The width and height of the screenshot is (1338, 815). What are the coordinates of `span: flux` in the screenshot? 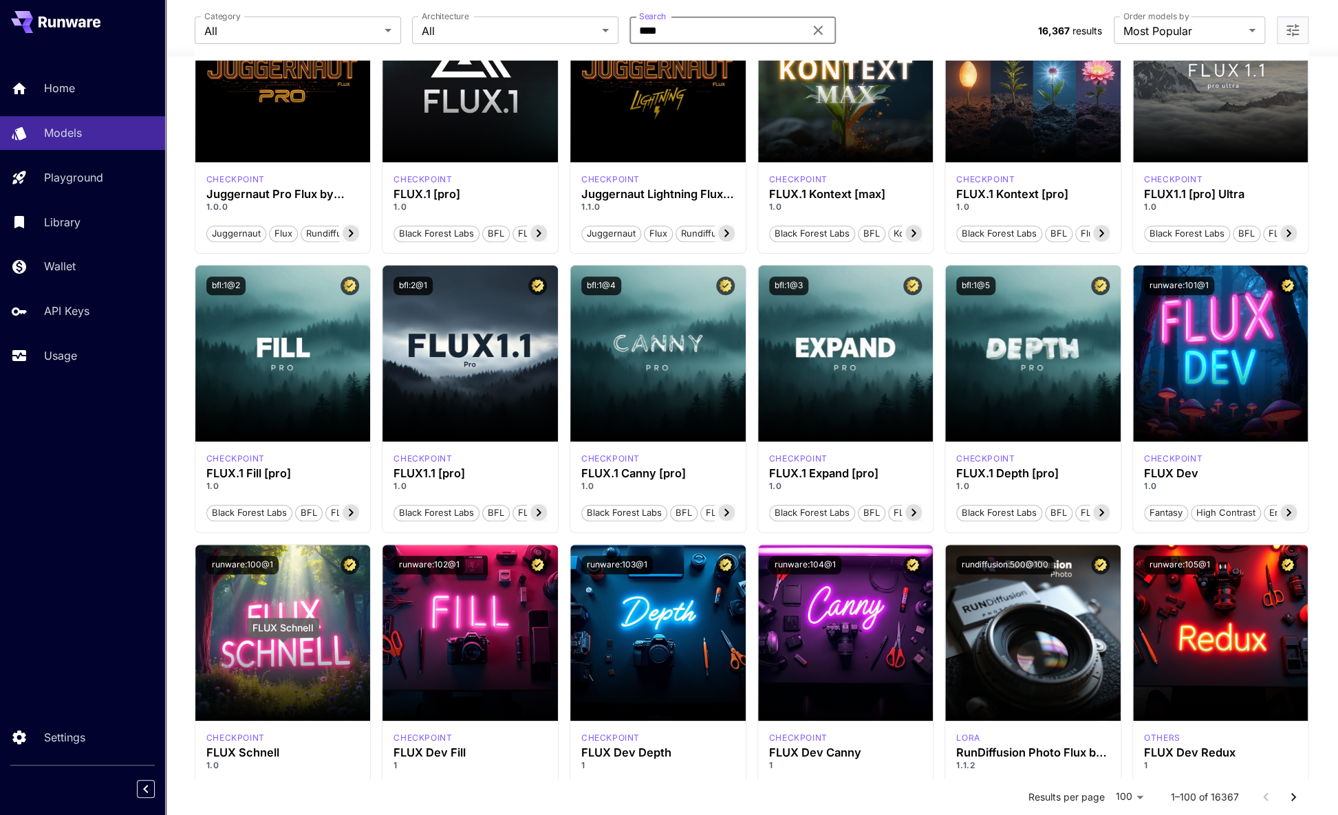 It's located at (283, 234).